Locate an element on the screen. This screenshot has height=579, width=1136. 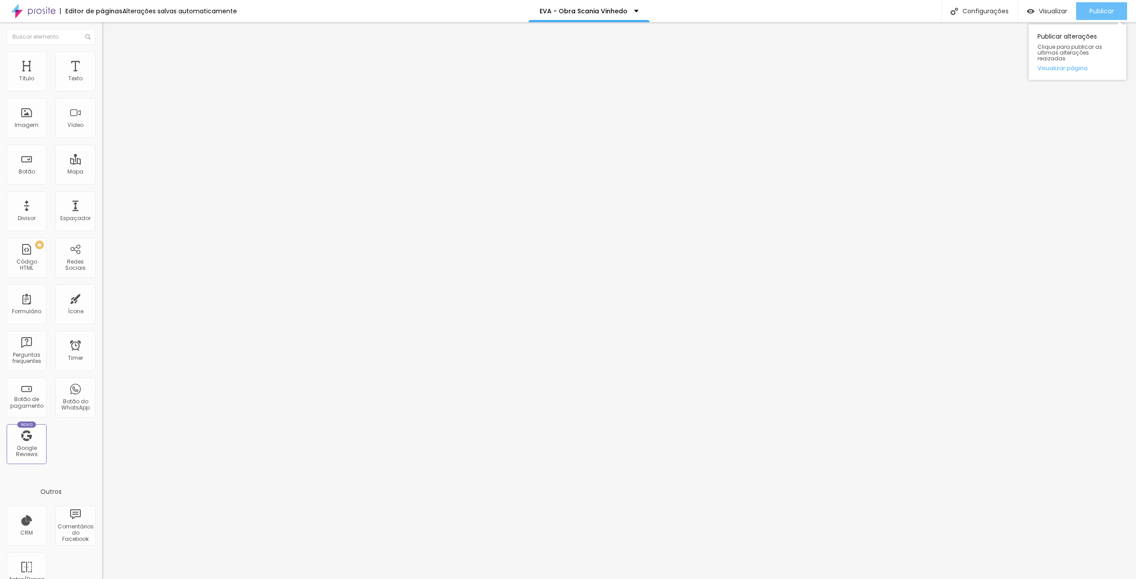
a: Visualizar página is located at coordinates (1077, 68).